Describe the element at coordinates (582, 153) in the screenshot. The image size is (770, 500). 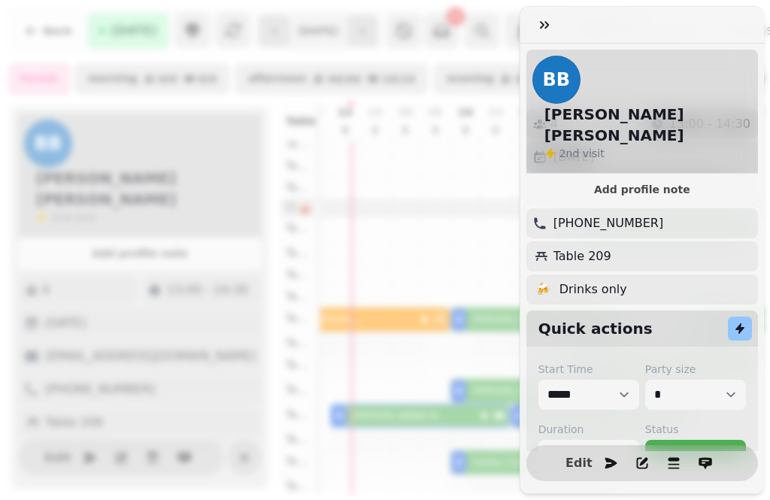
I see `p: visit` at that location.